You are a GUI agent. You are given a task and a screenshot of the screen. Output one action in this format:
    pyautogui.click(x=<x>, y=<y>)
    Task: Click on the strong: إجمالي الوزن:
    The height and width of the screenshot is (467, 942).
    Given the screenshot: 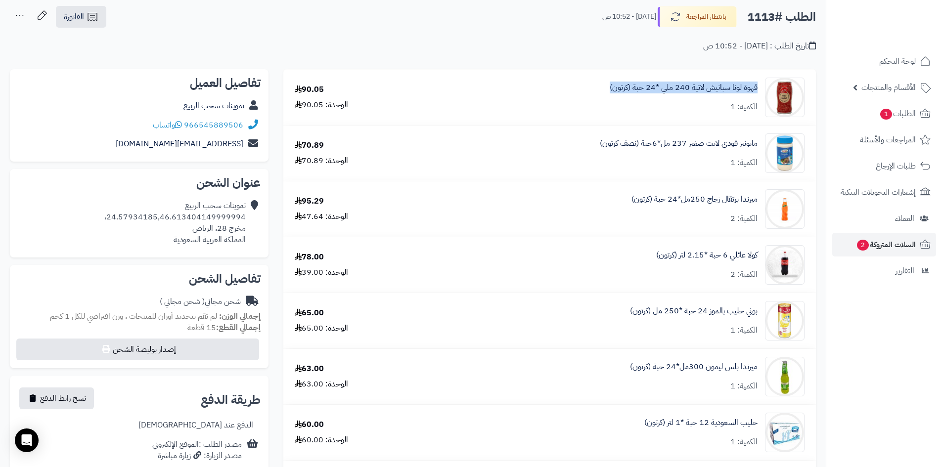 What is the action you would take?
    pyautogui.click(x=240, y=316)
    